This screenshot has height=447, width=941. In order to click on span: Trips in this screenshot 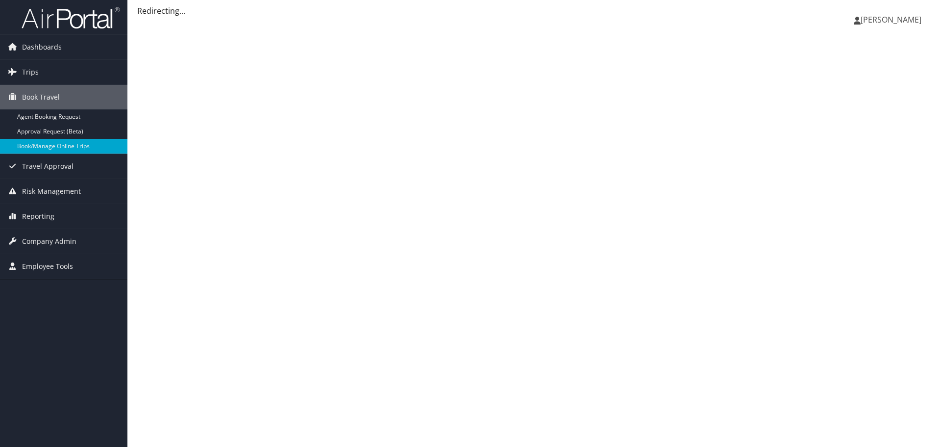, I will do `click(30, 72)`.